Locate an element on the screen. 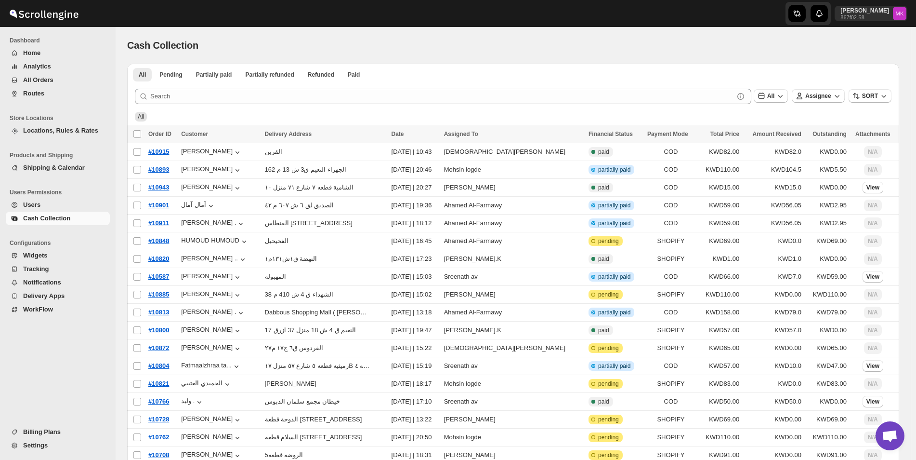 The image size is (916, 460). button: الروضه قطعه5 is located at coordinates (284, 454).